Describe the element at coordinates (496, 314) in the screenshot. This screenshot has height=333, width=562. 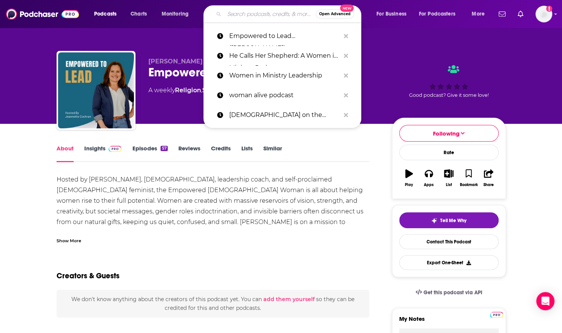
I see `a: Pro website` at that location.